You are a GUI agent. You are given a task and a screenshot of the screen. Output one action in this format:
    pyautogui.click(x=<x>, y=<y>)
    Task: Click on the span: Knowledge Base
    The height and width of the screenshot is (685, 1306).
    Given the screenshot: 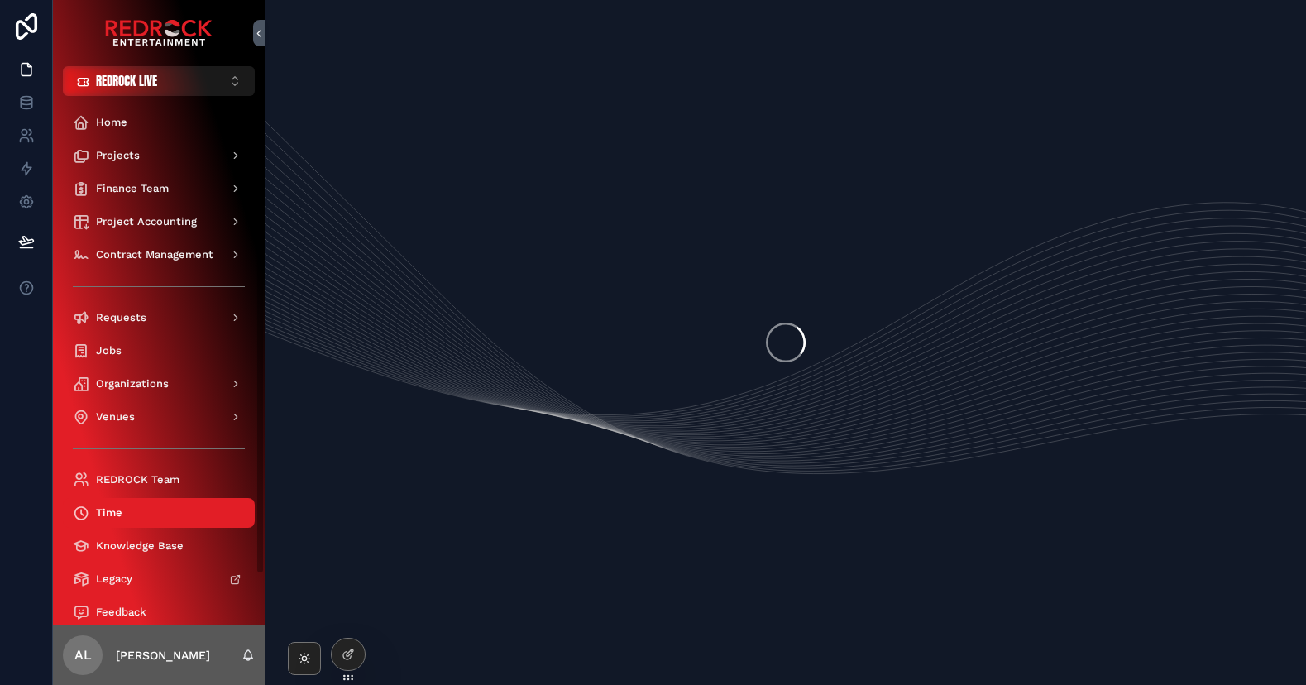 What is the action you would take?
    pyautogui.click(x=140, y=546)
    